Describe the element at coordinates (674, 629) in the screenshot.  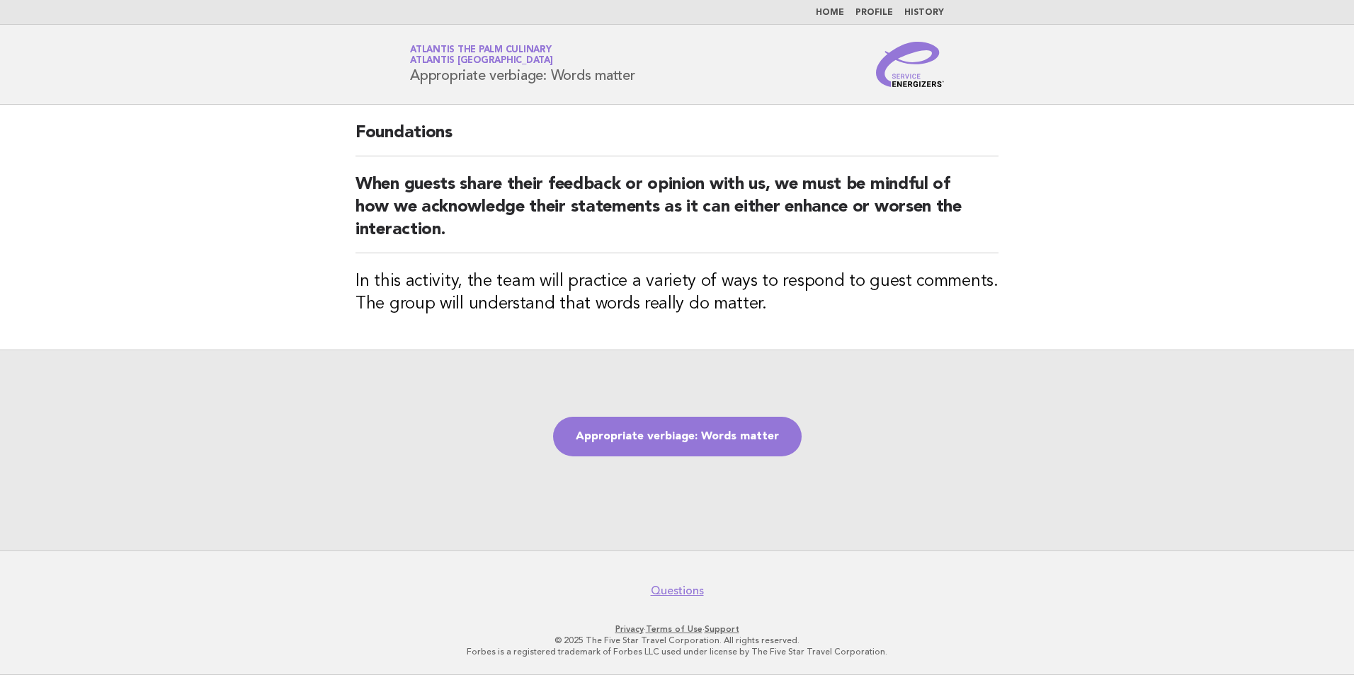
I see `a: Terms of Use` at that location.